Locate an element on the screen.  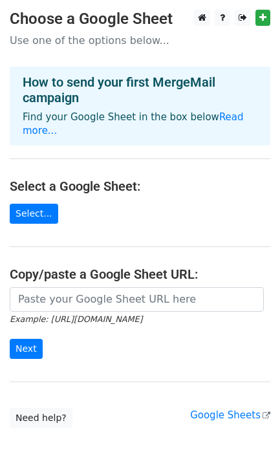
h4: Select a Google Sheet: is located at coordinates (140, 186).